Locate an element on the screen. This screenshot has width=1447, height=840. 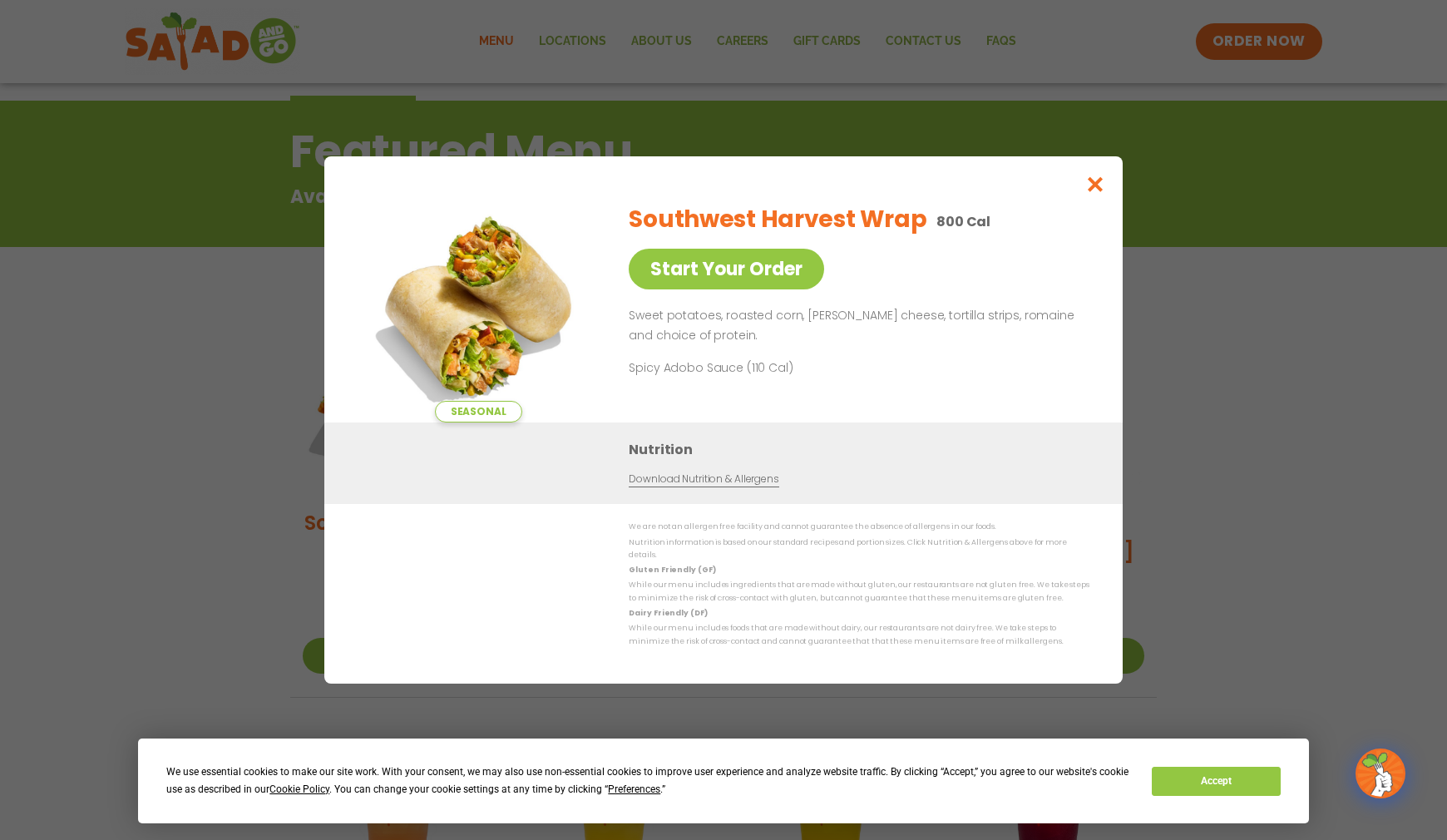
div: Cookie Consent Prompt is located at coordinates (723, 780).